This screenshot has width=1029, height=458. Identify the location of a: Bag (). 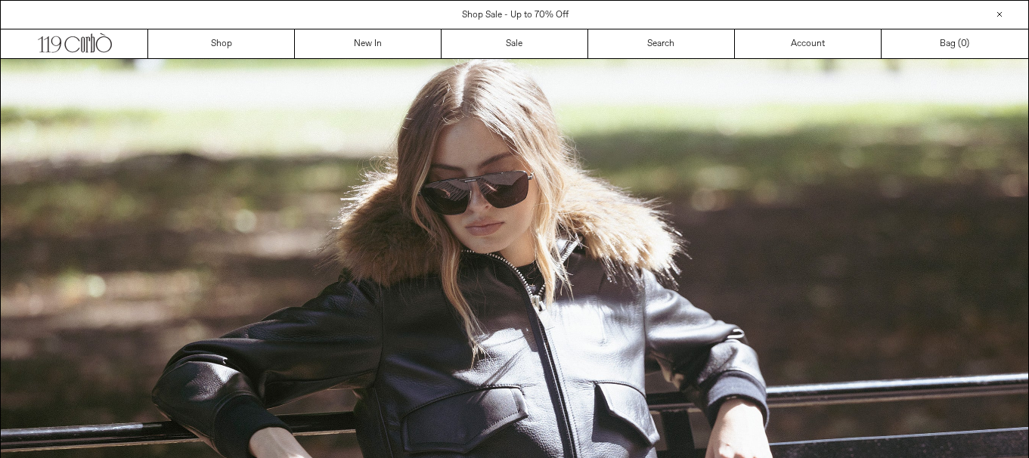
(954, 44).